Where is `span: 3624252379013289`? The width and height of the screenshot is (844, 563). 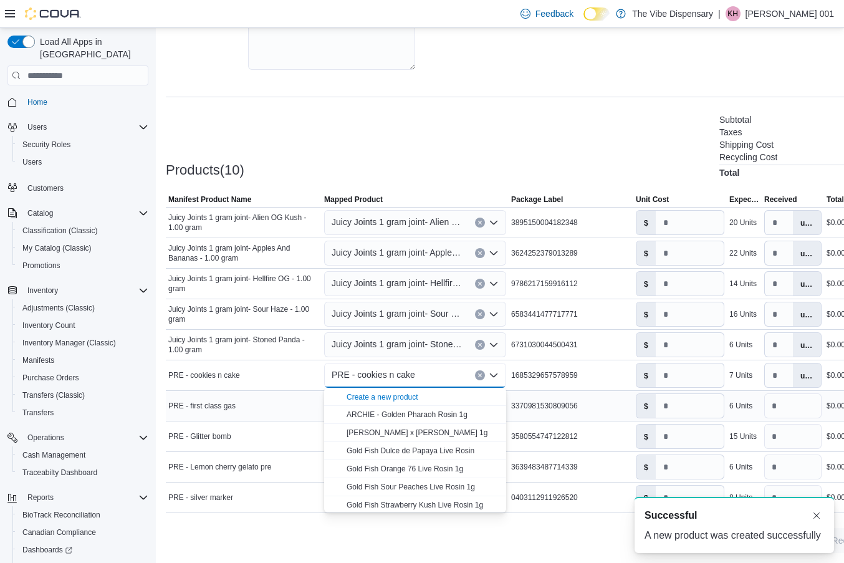 span: 3624252379013289 is located at coordinates (544, 253).